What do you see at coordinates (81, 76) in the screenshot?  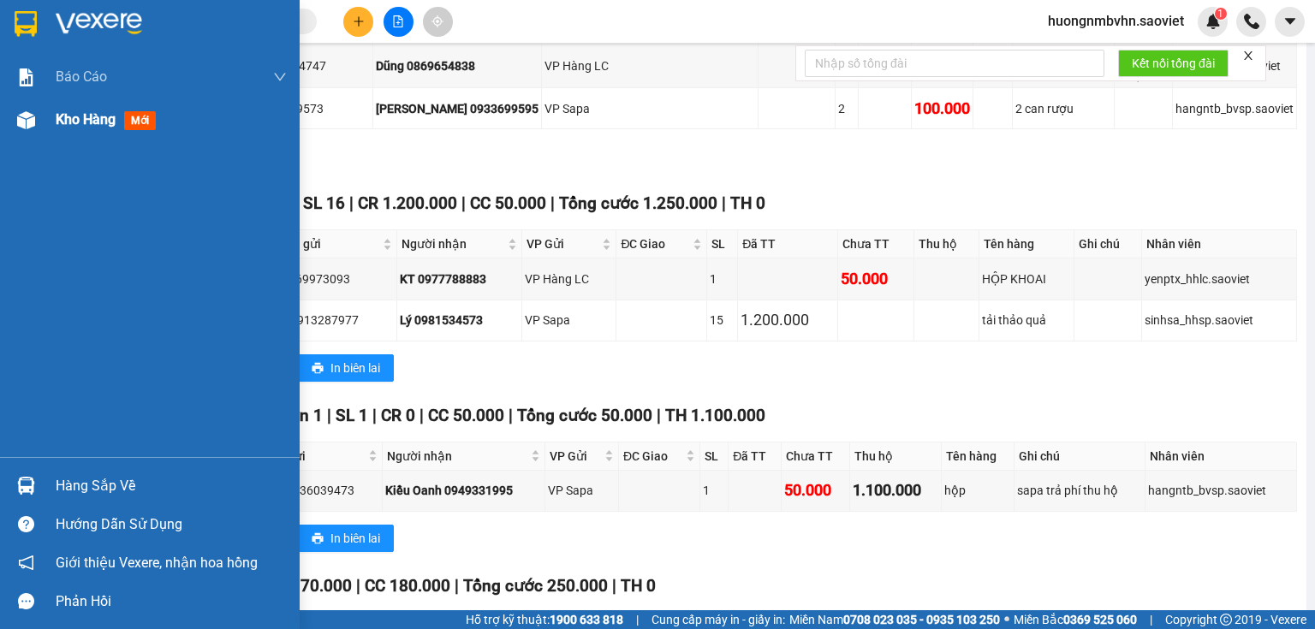 I see `span: Báo cáo` at bounding box center [81, 76].